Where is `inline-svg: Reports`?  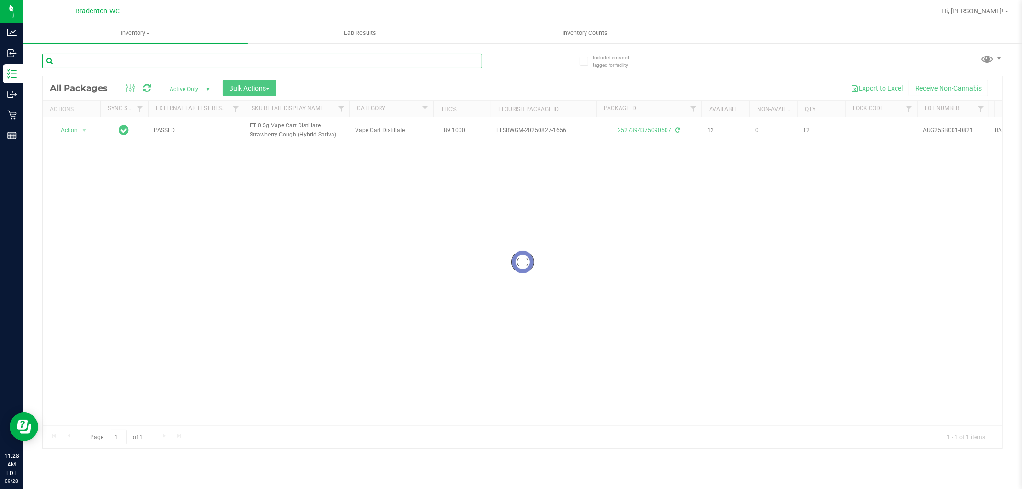 inline-svg: Reports is located at coordinates (12, 136).